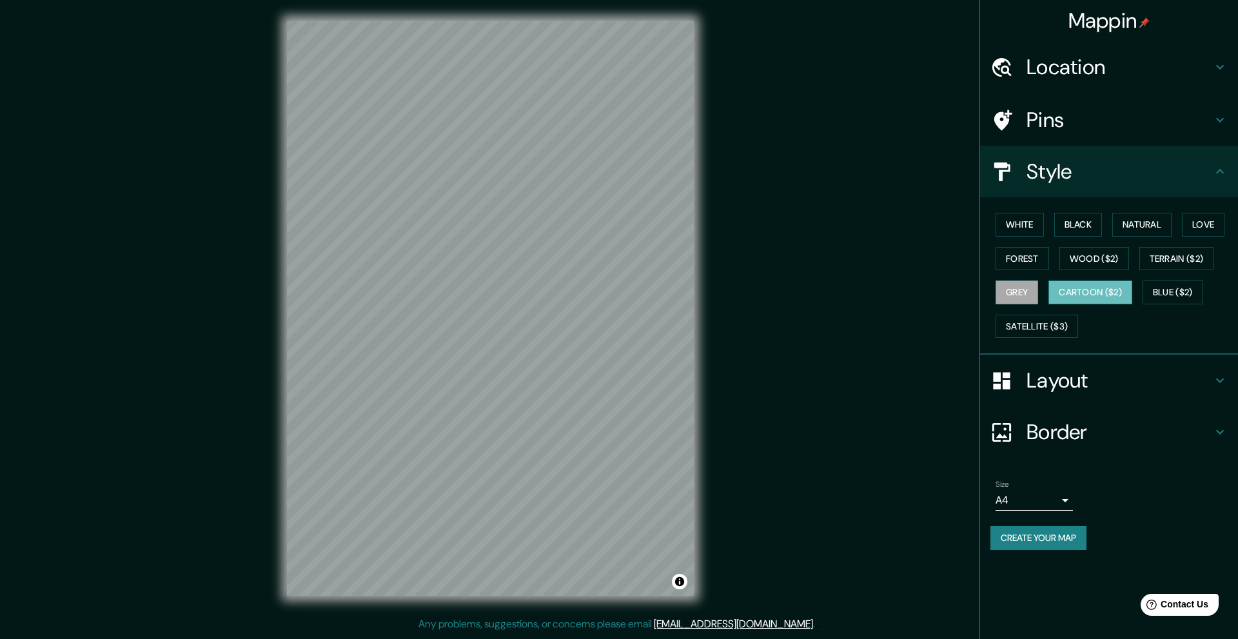 This screenshot has height=639, width=1238. What do you see at coordinates (1142, 224) in the screenshot?
I see `button: Natural` at bounding box center [1142, 224].